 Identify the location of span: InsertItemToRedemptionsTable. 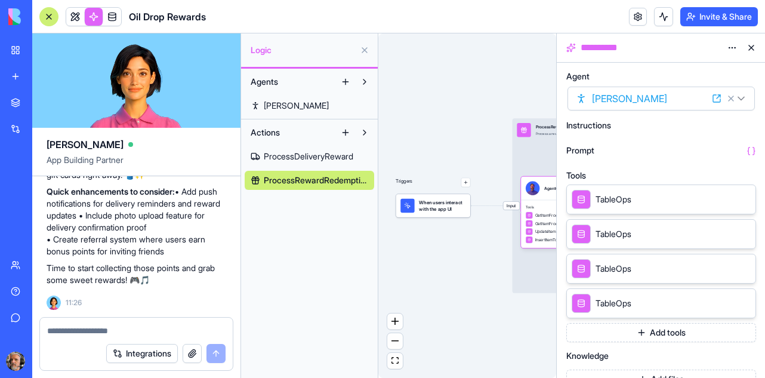
(563, 240).